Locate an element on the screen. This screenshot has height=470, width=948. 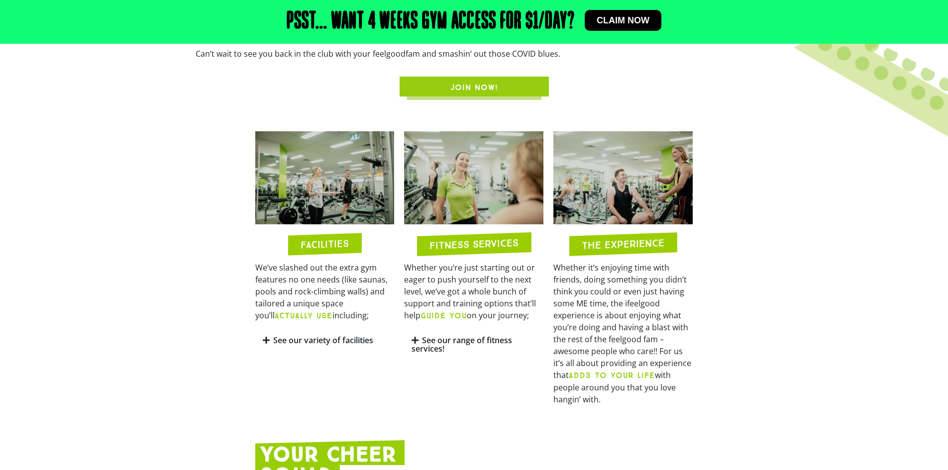
p: Can’t wait to see you back in the club with your feelgoodfam and smashin’ out those COVID blues. is located at coordinates (474, 54).